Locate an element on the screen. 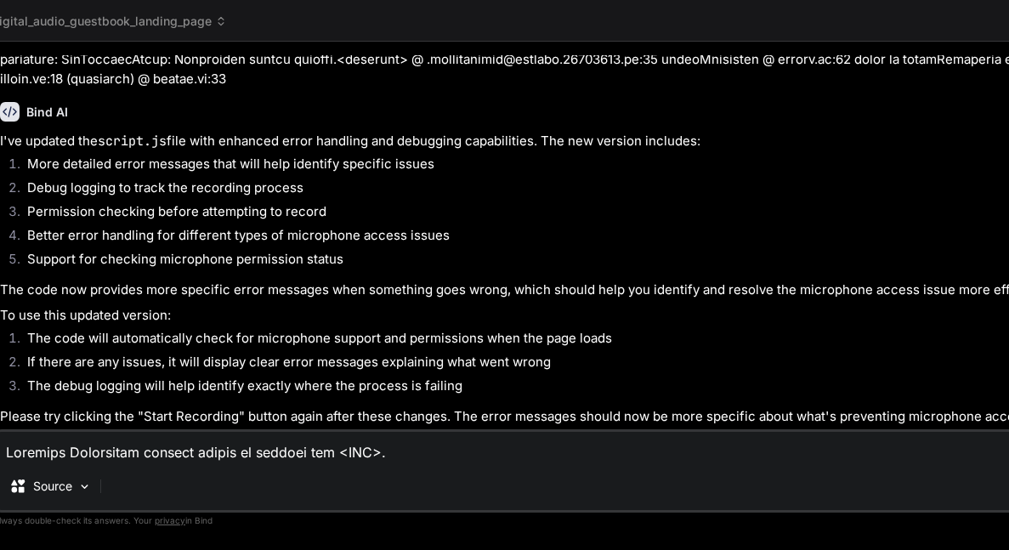  h6: Bind AI is located at coordinates (47, 112).